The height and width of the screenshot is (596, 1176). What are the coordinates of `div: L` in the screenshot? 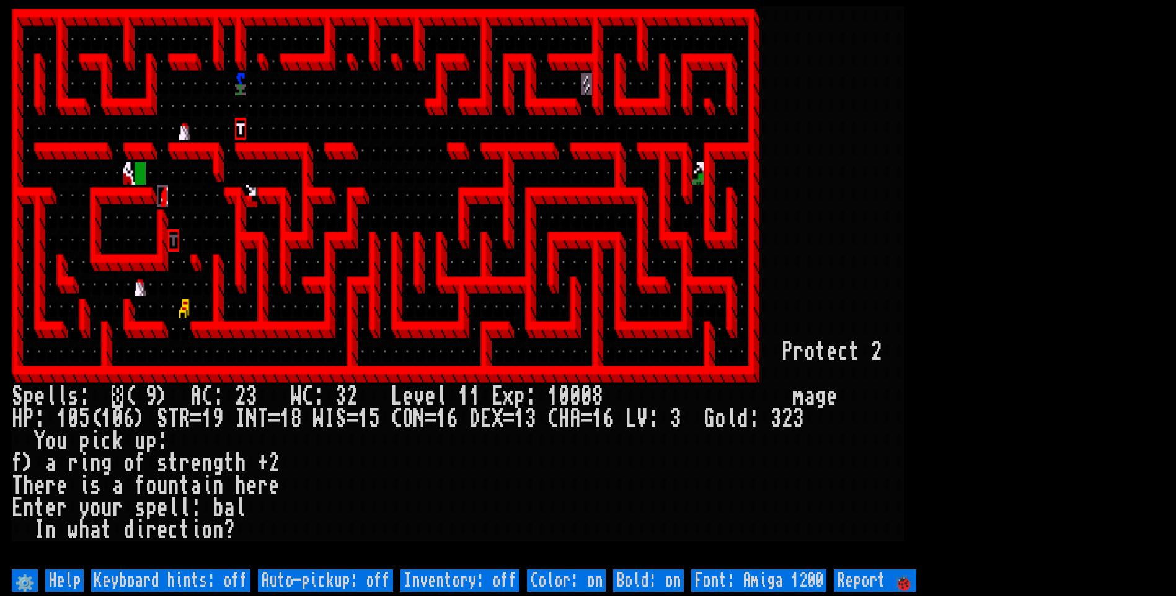 It's located at (631, 419).